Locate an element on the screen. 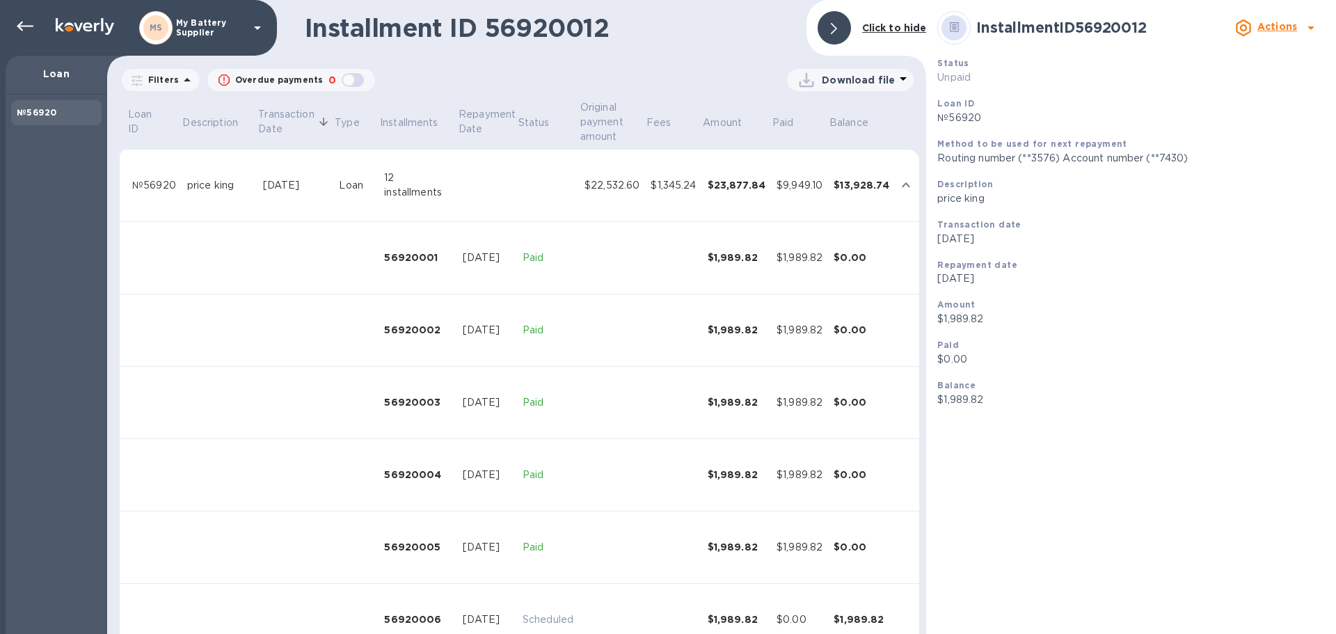 This screenshot has width=1336, height=634. div: price king is located at coordinates (219, 185).